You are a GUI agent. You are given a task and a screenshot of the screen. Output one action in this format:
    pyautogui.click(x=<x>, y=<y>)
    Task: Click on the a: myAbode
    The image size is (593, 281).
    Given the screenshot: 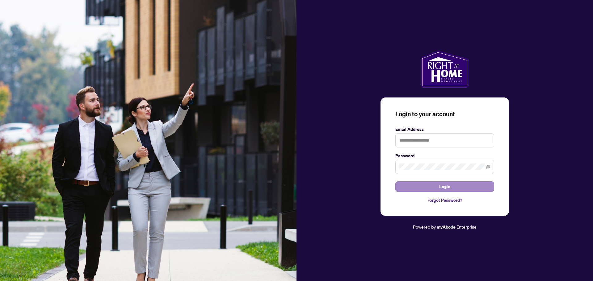 What is the action you would take?
    pyautogui.click(x=446, y=227)
    